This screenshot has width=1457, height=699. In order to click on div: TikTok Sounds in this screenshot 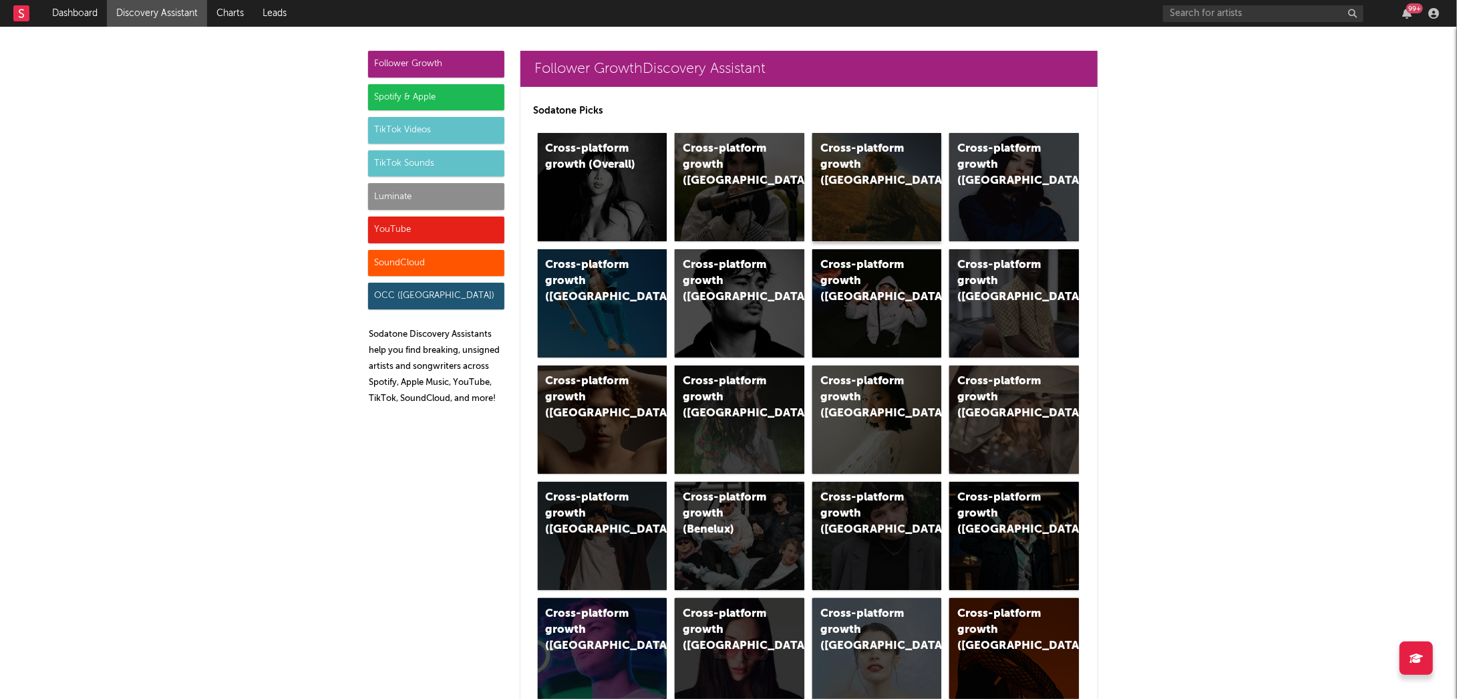, I will do `click(436, 164)`.